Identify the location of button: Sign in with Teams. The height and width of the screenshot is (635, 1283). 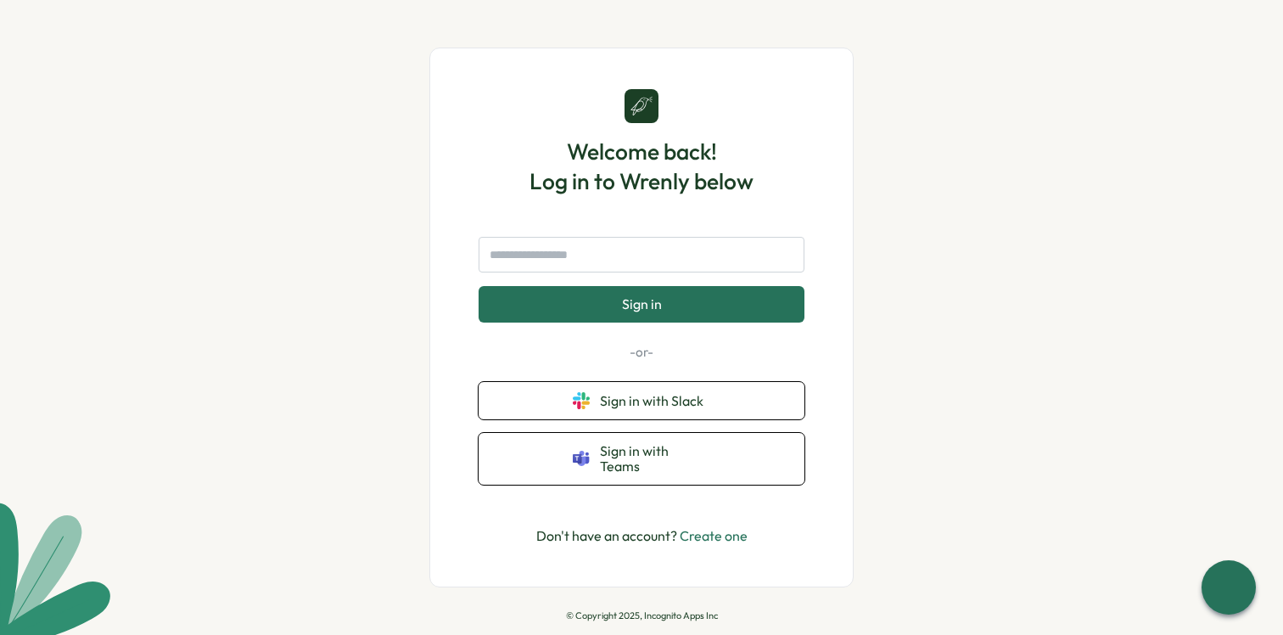
(641, 458).